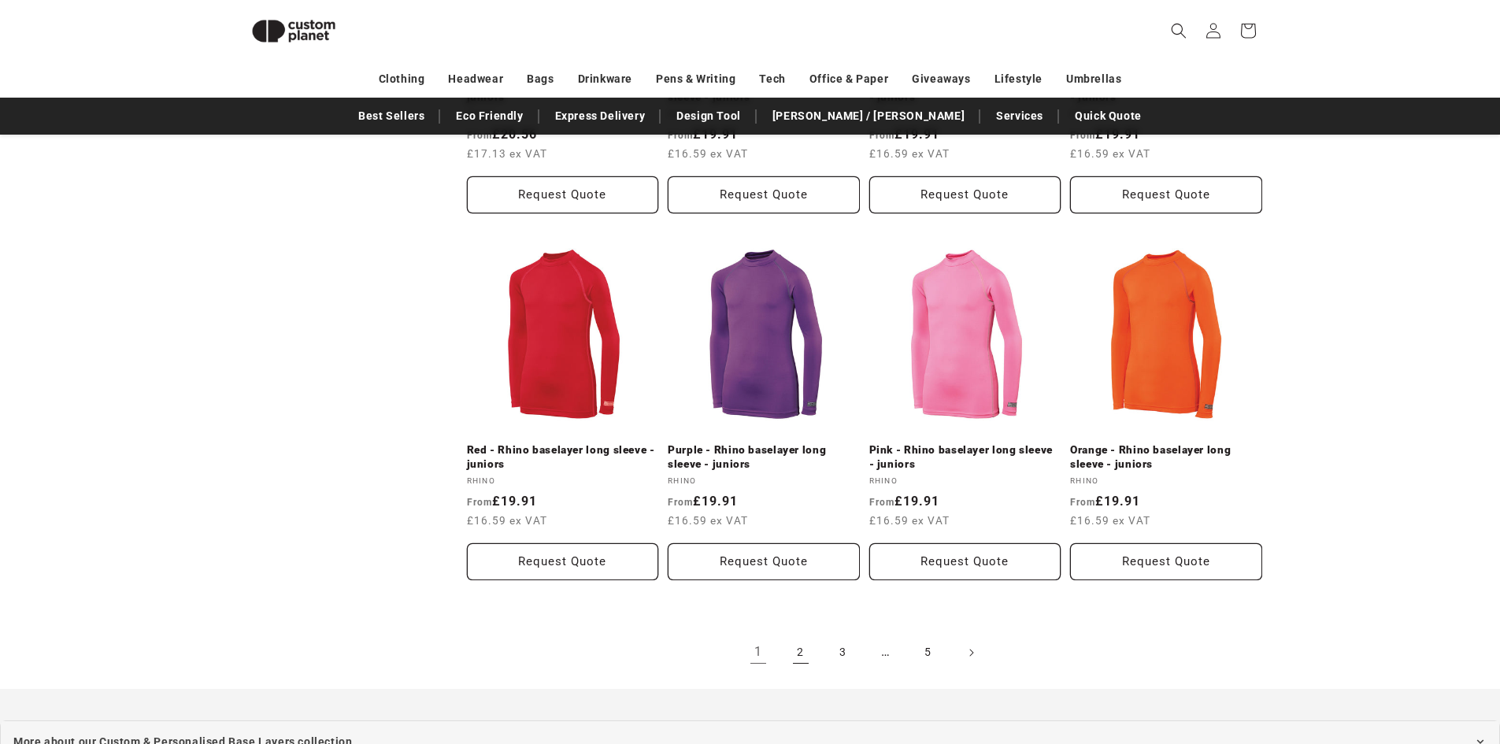 The width and height of the screenshot is (1500, 744). I want to click on div: Chat Widget, so click(1369, 659).